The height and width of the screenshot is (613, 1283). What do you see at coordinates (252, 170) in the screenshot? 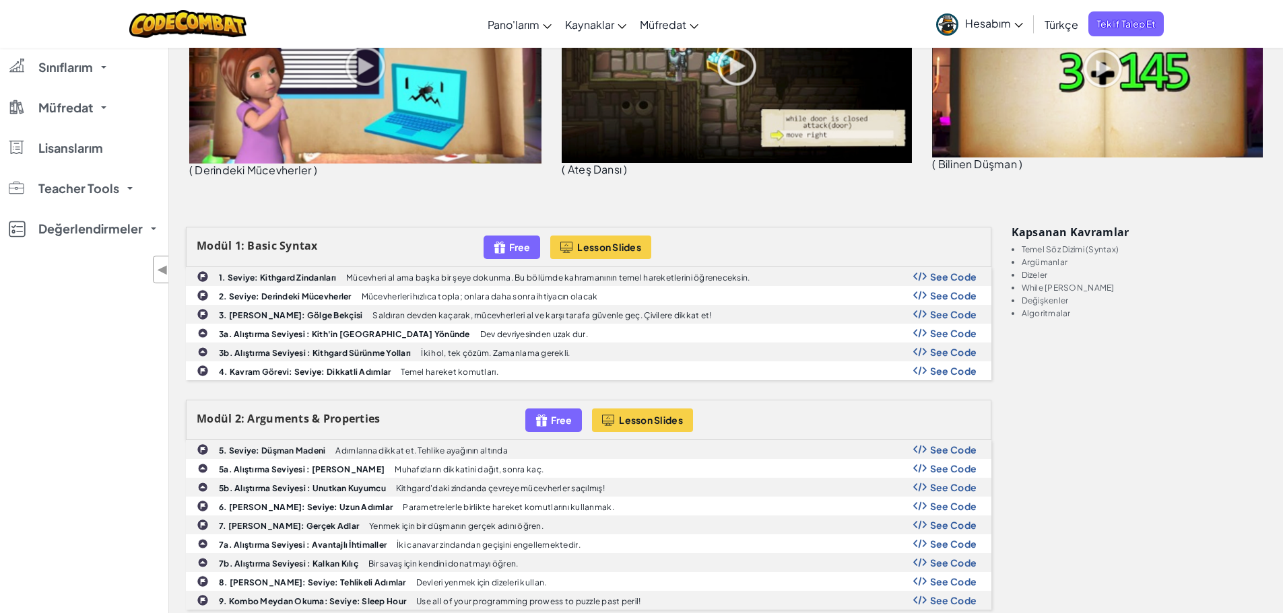
I see `span: Derindeki Mücevherler` at bounding box center [252, 170].